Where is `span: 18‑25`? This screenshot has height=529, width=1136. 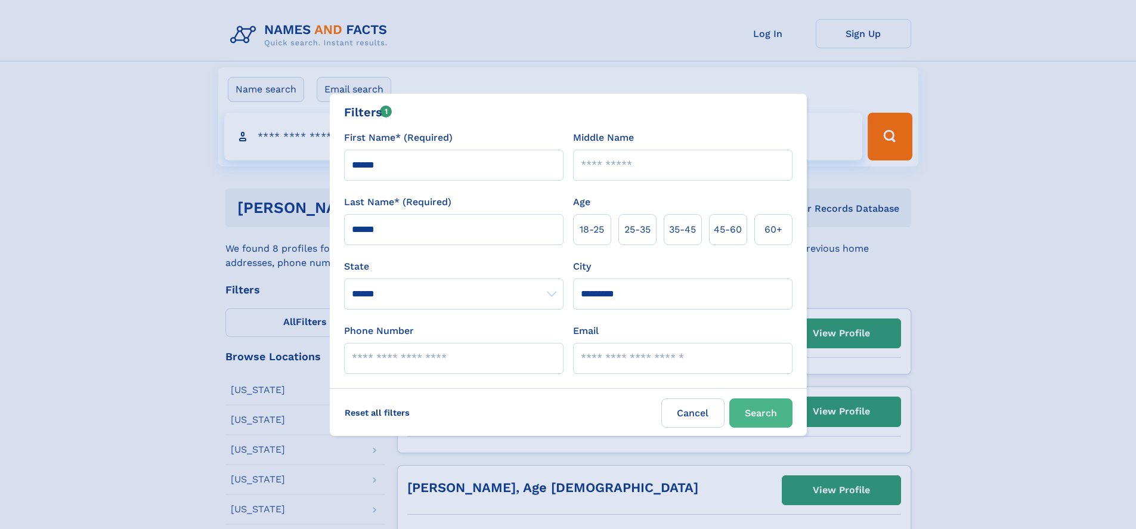 span: 18‑25 is located at coordinates (592, 230).